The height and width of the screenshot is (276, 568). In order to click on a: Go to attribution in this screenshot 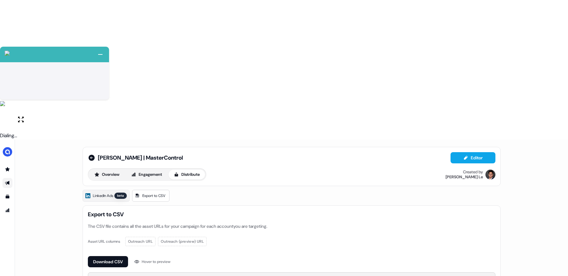, I will do `click(7, 210)`.